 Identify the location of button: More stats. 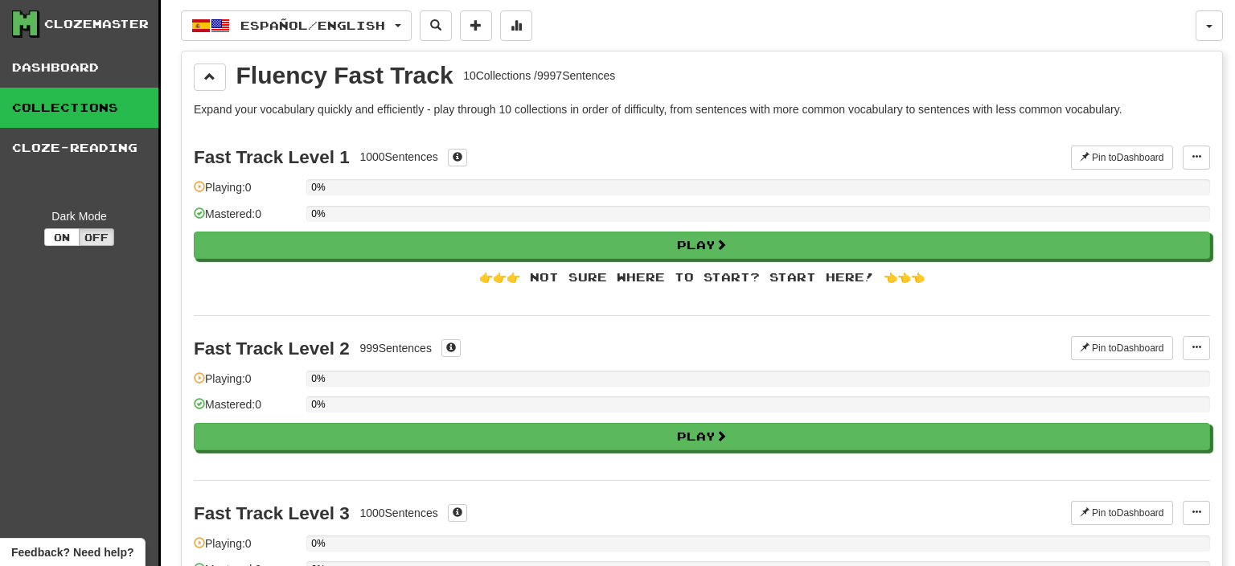
(516, 26).